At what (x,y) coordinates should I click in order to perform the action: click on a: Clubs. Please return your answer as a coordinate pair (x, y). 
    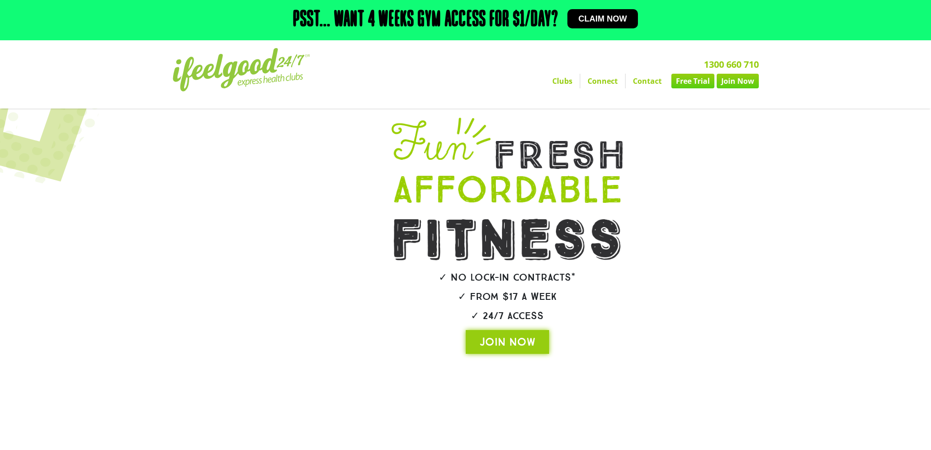
    Looking at the image, I should click on (562, 81).